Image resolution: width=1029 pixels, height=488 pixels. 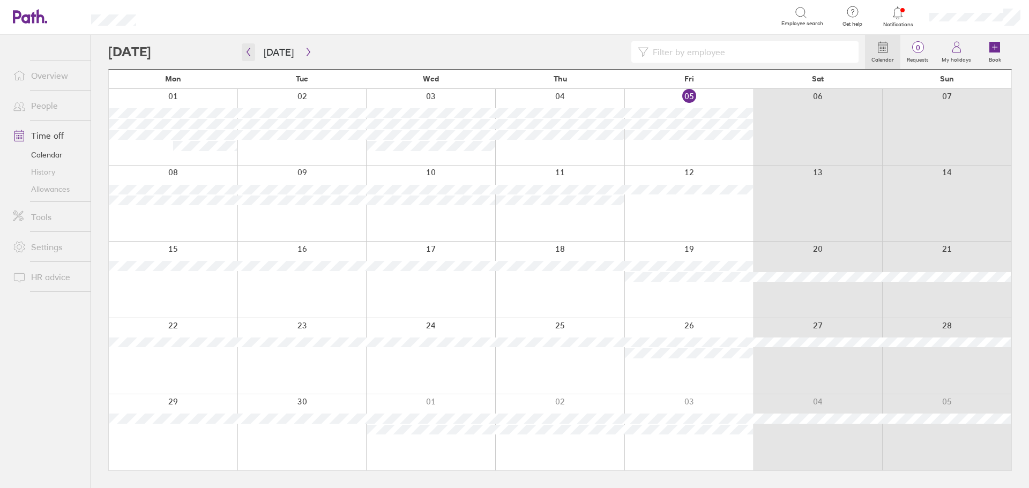 What do you see at coordinates (956, 58) in the screenshot?
I see `label: My holidays` at bounding box center [956, 58].